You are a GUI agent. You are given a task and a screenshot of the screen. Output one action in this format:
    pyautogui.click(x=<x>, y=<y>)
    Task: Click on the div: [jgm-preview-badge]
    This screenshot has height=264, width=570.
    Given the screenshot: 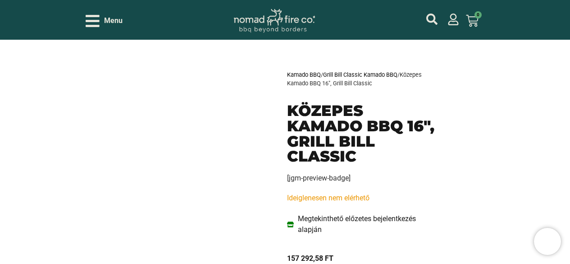 What is the action you would take?
    pyautogui.click(x=362, y=178)
    